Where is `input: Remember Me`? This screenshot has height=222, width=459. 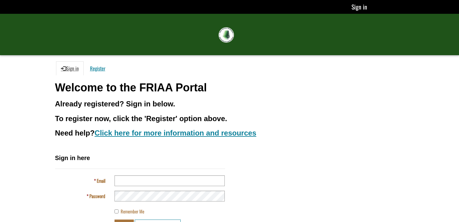
input: Remember Me is located at coordinates (116, 211).